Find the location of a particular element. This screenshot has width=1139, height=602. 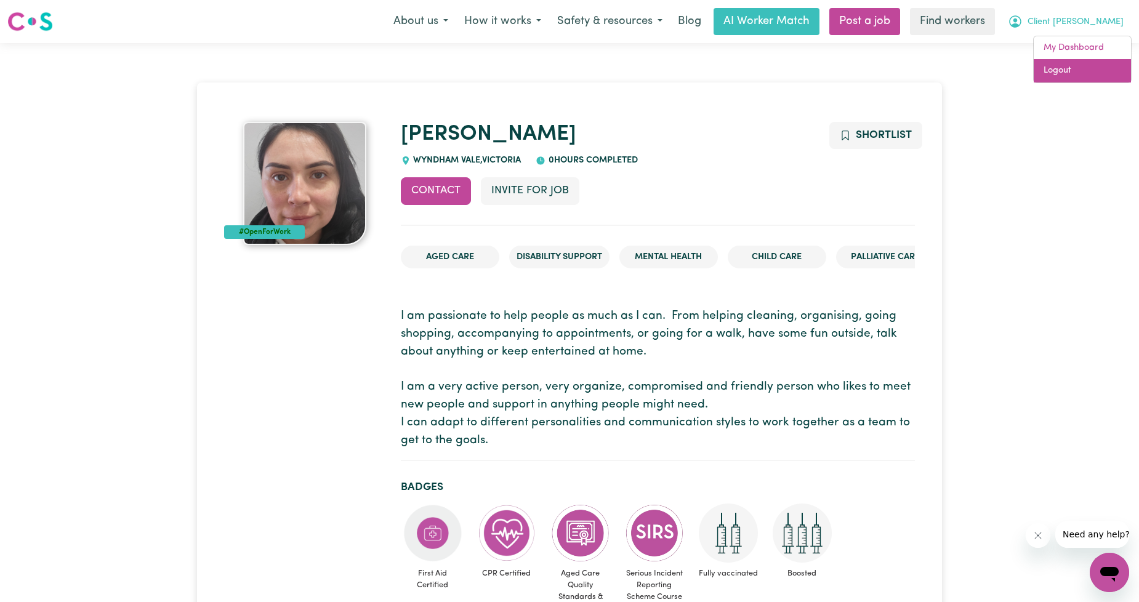

span: Shortlist is located at coordinates (884, 135).